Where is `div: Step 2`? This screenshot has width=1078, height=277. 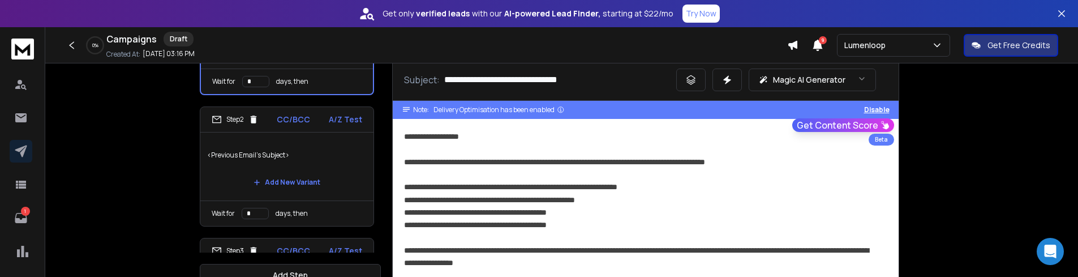 div: Step 2 is located at coordinates (235, 119).